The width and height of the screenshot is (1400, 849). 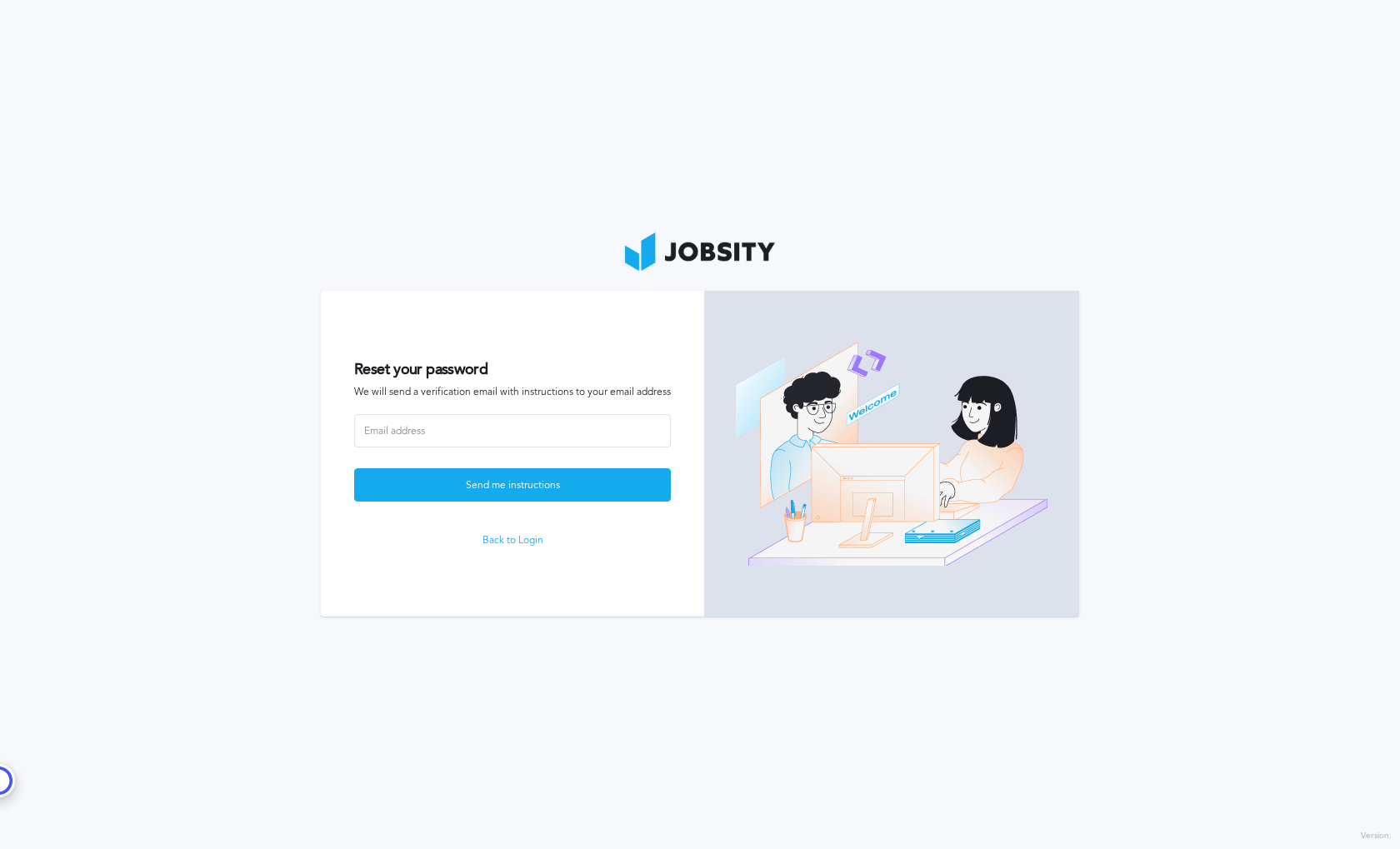 What do you see at coordinates (513, 485) in the screenshot?
I see `button: Send me instructions` at bounding box center [513, 485].